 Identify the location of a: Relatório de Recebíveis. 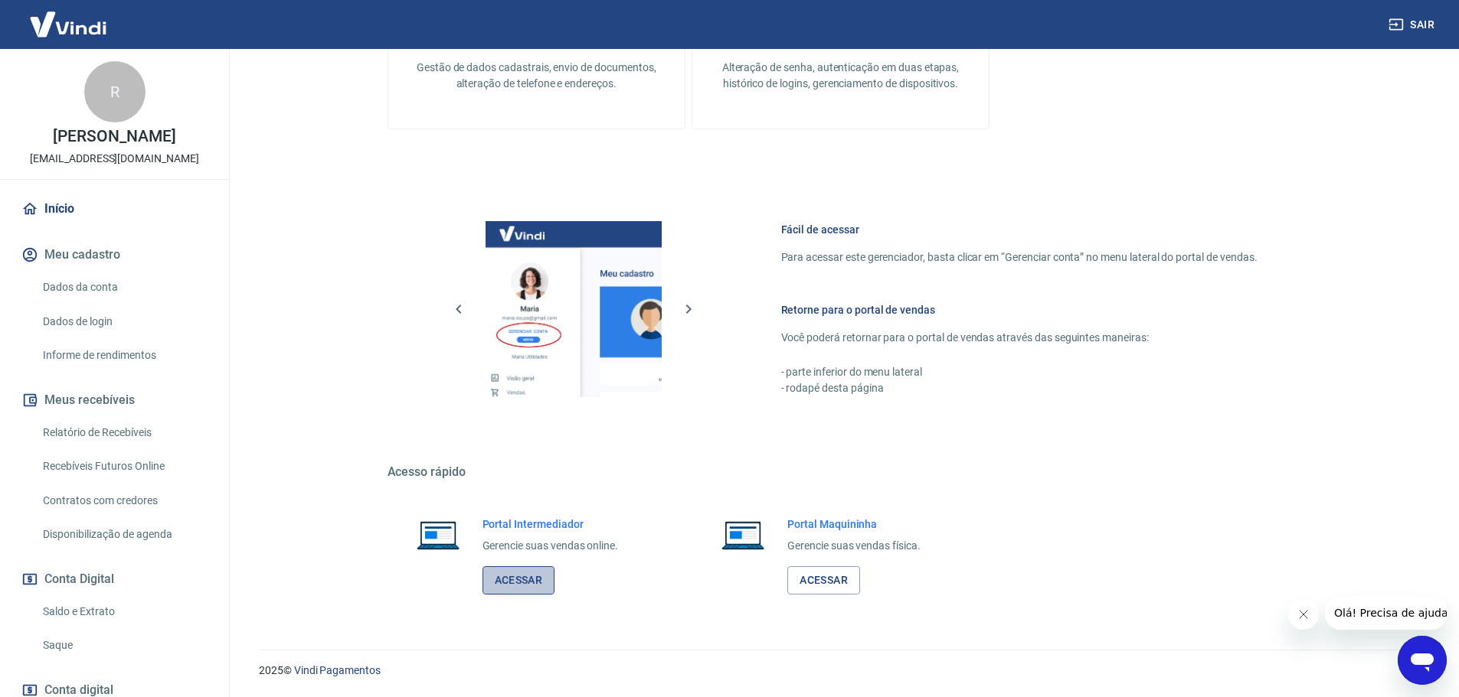
(123, 433).